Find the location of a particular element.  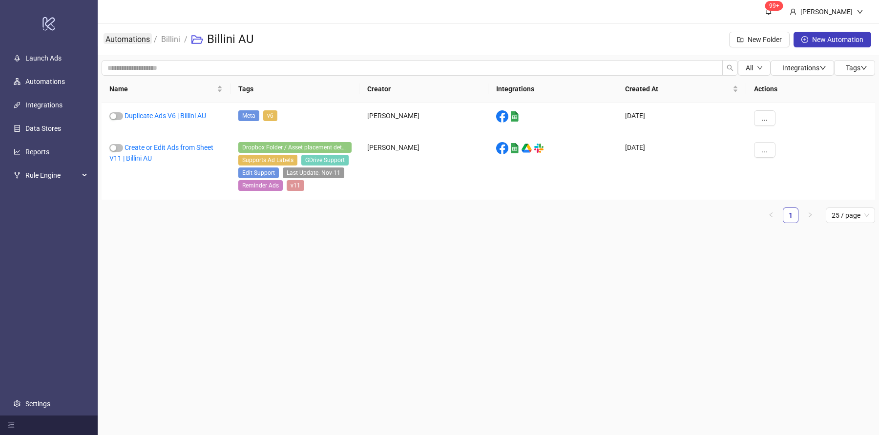

a: Duplicate Ads V6 | Billini AU is located at coordinates (165, 116).